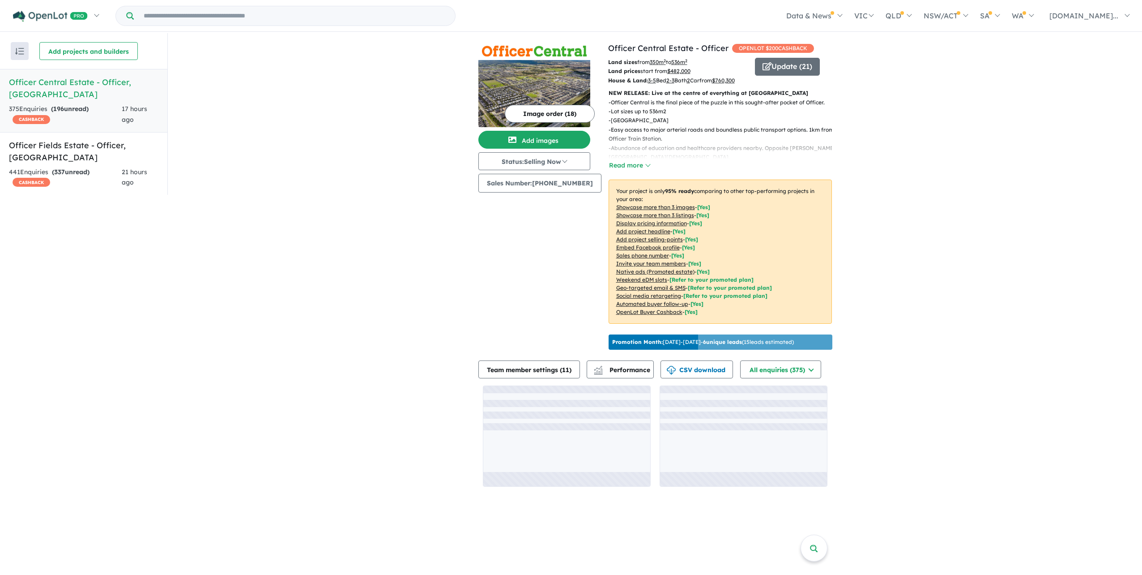 The image size is (1142, 575). I want to click on button: CSV download, so click(697, 369).